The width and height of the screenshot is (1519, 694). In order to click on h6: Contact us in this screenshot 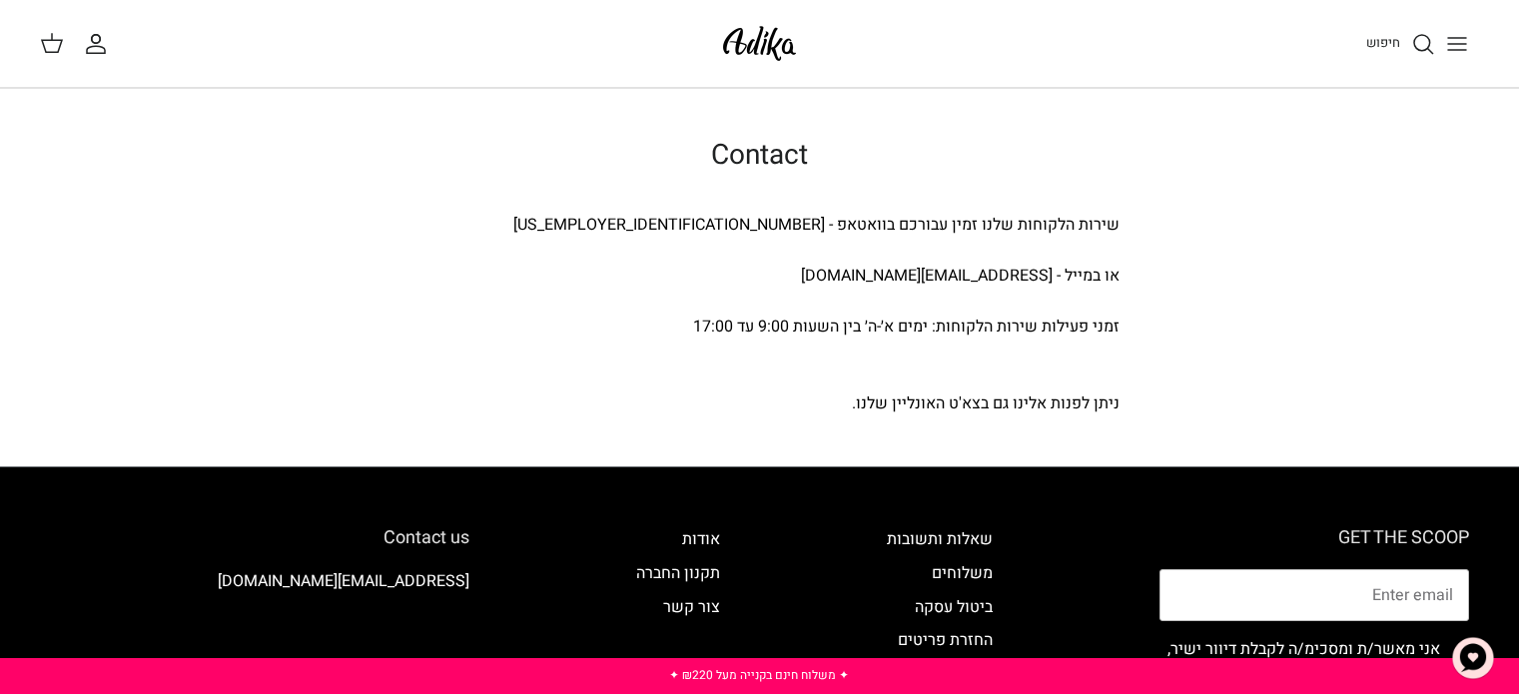, I will do `click(260, 538)`.